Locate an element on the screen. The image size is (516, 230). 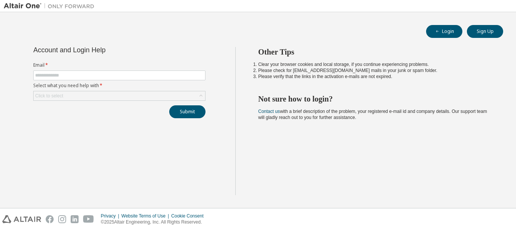
div: Cookie Consent is located at coordinates (189, 216).